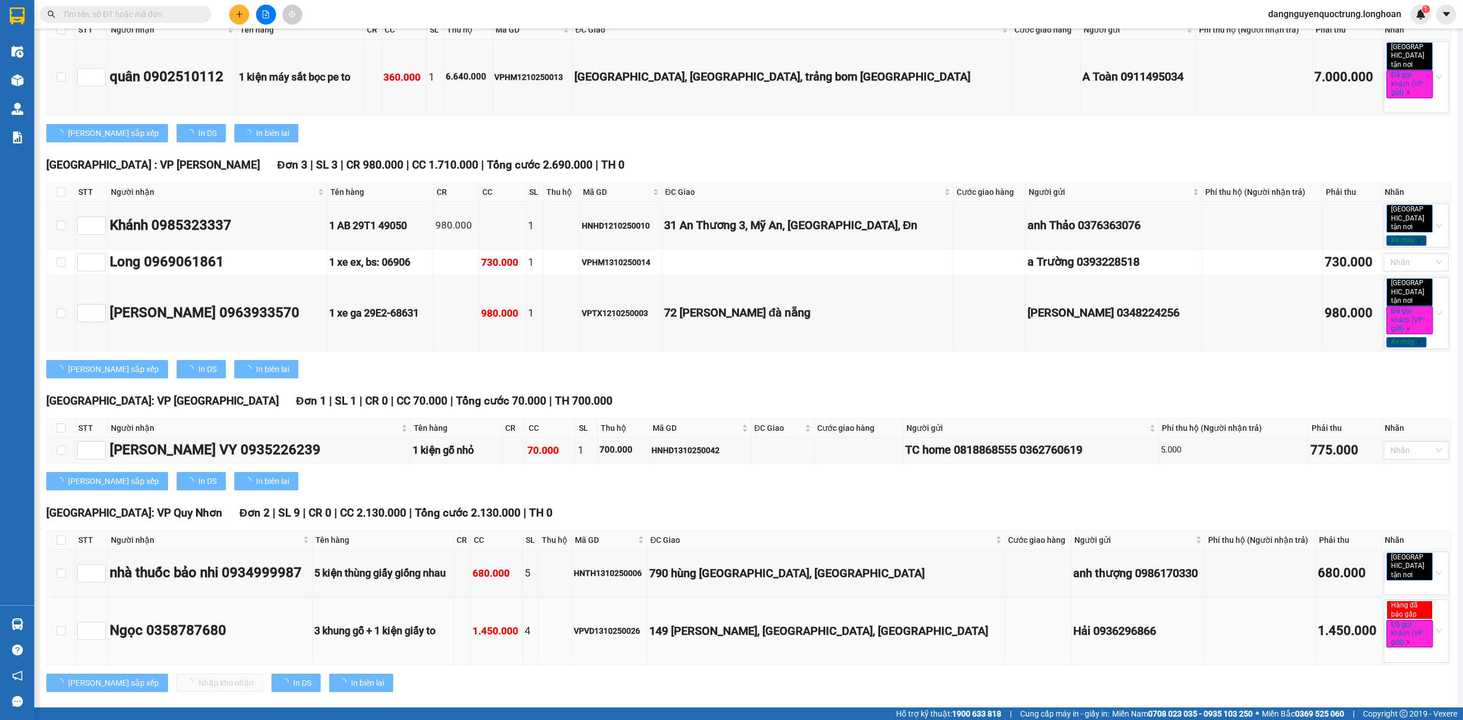 This screenshot has width=1463, height=720. Describe the element at coordinates (1134, 540) in the screenshot. I see `span: Người gửi` at that location.